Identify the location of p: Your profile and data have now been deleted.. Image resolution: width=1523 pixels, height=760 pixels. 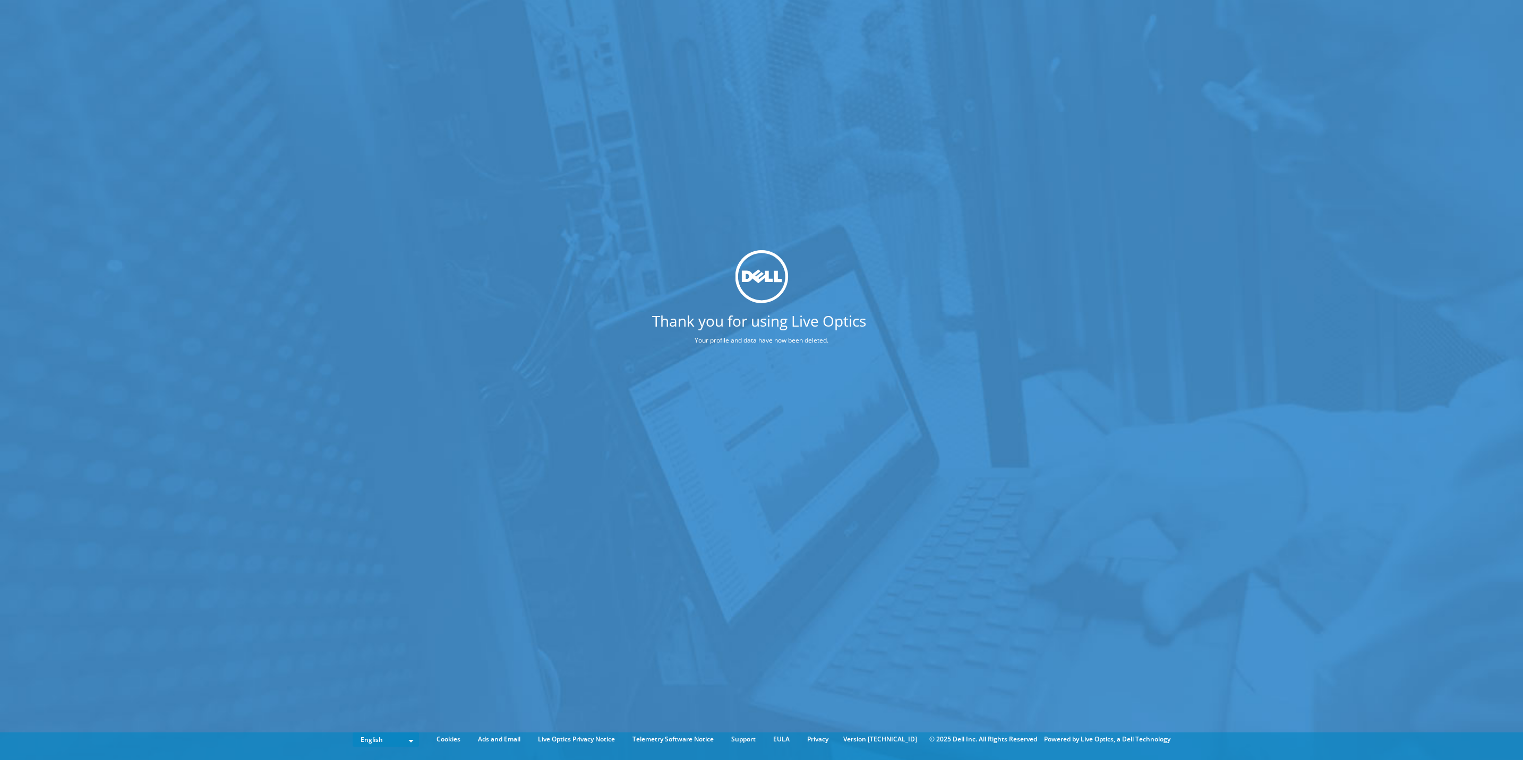
(762, 340).